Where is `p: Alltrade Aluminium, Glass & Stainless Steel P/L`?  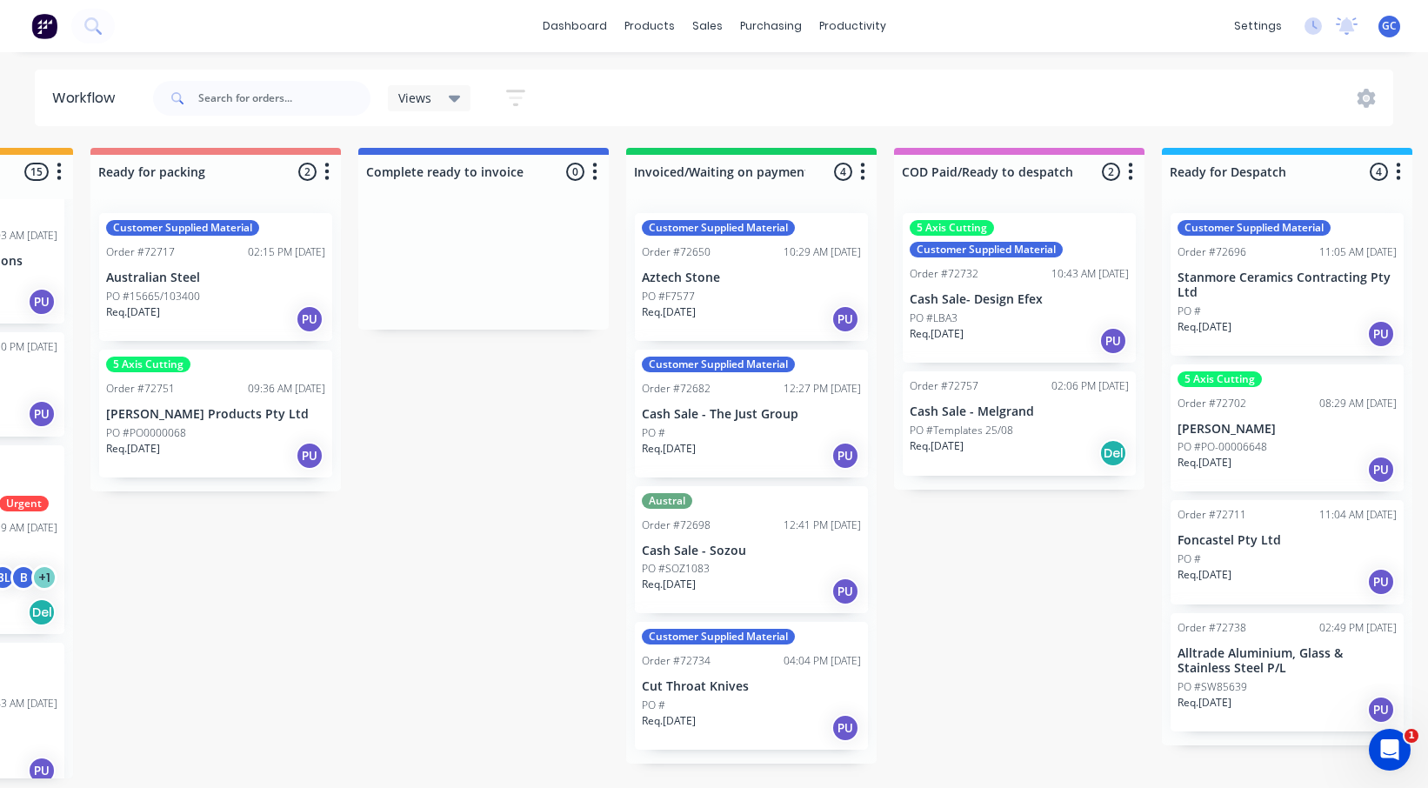
p: Alltrade Aluminium, Glass & Stainless Steel P/L is located at coordinates (1287, 661).